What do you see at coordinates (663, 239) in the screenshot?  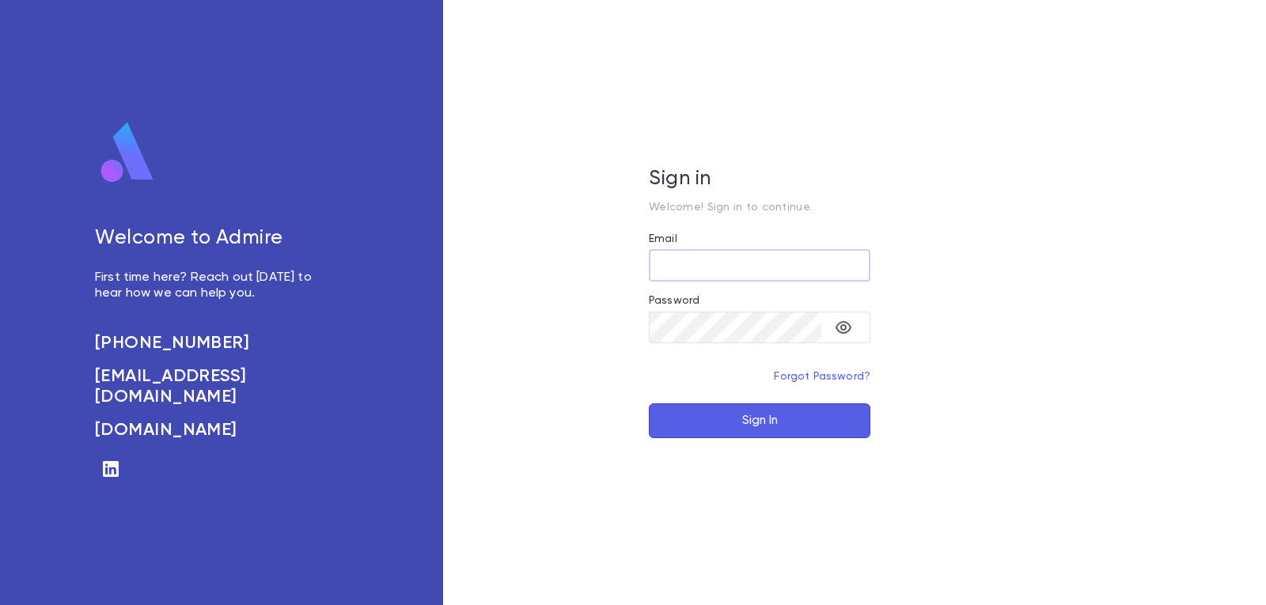 I see `label: Email` at bounding box center [663, 239].